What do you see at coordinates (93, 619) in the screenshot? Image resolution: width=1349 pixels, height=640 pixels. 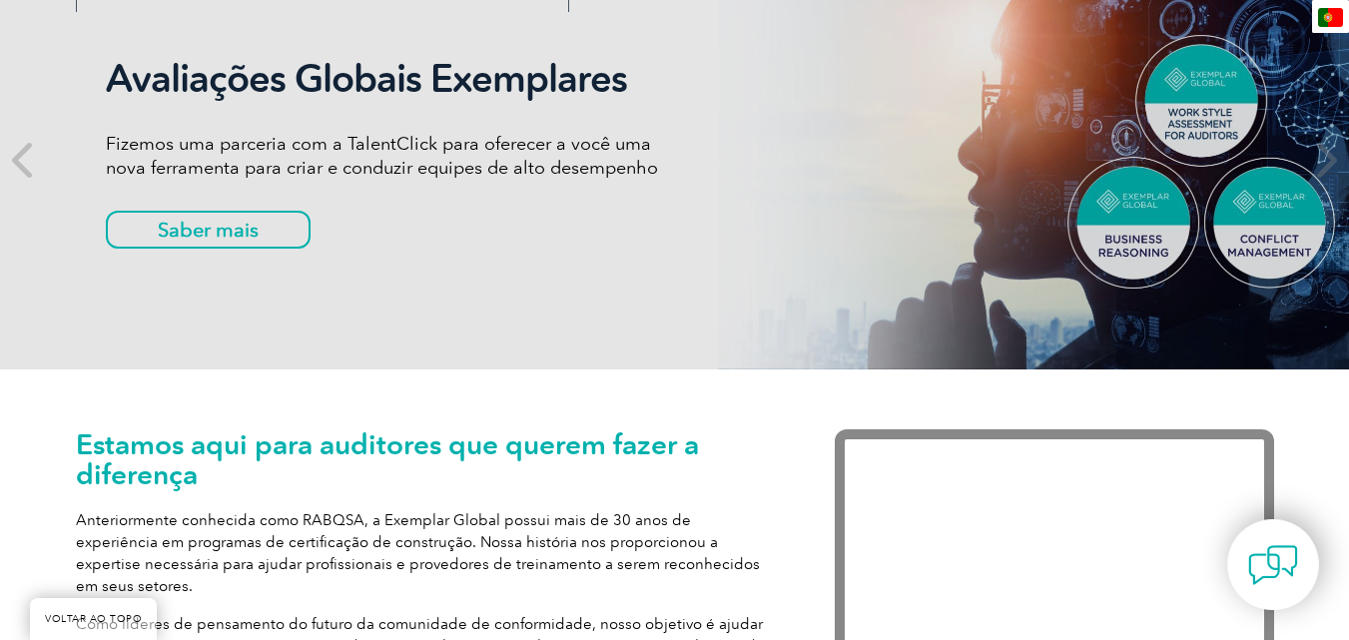 I see `font: VOLTAR AO TOPO` at bounding box center [93, 619].